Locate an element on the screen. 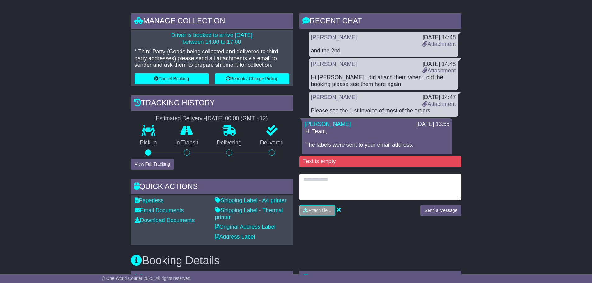  a: Download Documents is located at coordinates (165, 220).